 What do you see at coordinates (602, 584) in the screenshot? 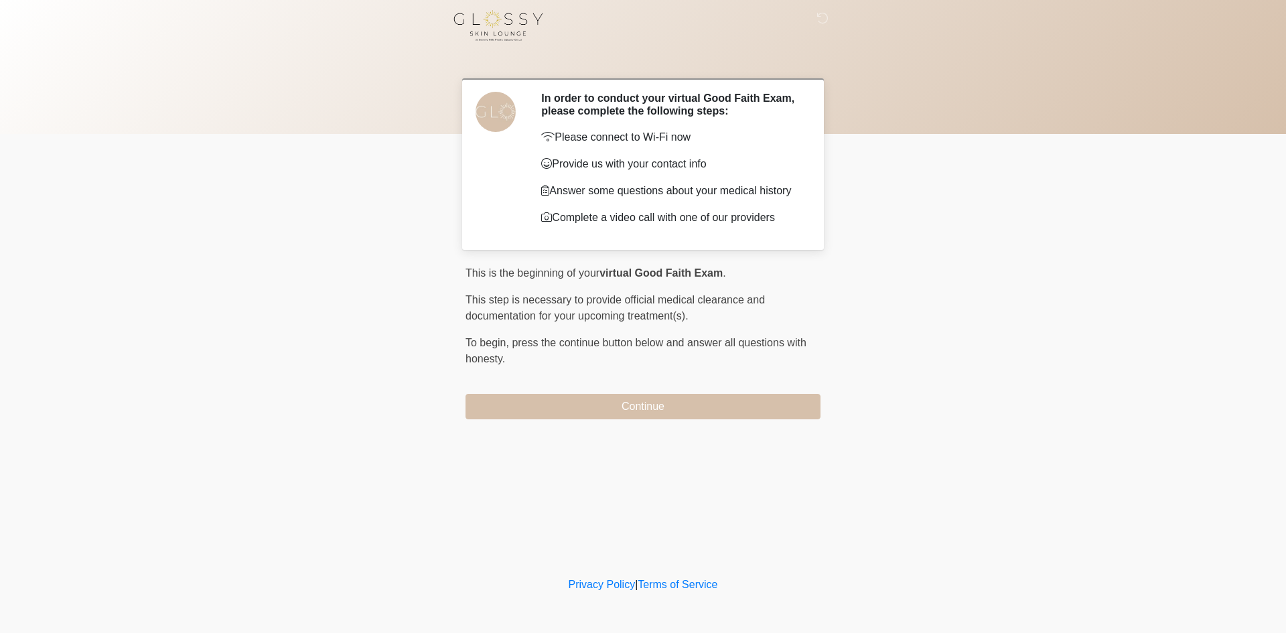
I see `a: Privacy Policy` at bounding box center [602, 584].